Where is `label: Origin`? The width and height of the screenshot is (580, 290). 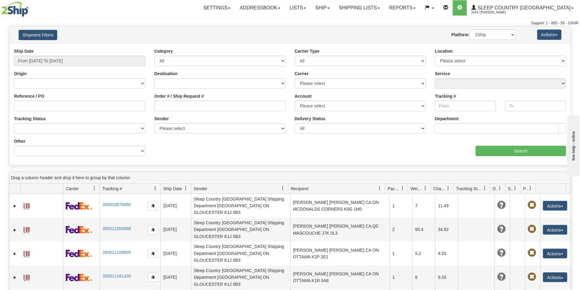
label: Origin is located at coordinates (20, 74).